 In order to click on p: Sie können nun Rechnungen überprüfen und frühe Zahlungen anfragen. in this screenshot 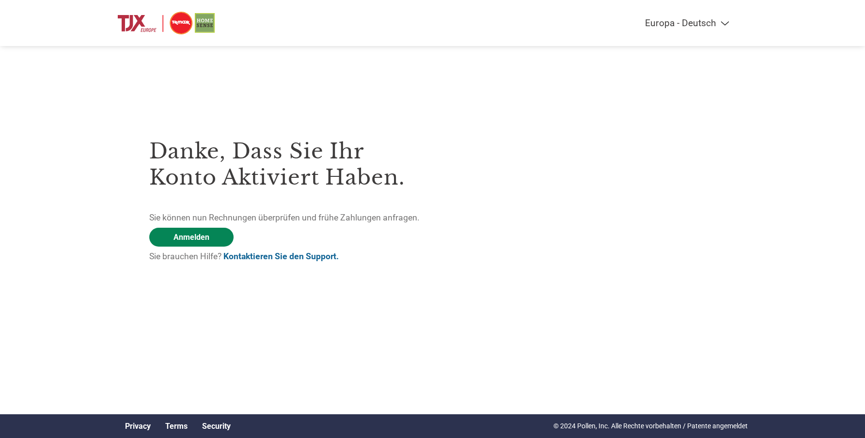, I will do `click(291, 218)`.